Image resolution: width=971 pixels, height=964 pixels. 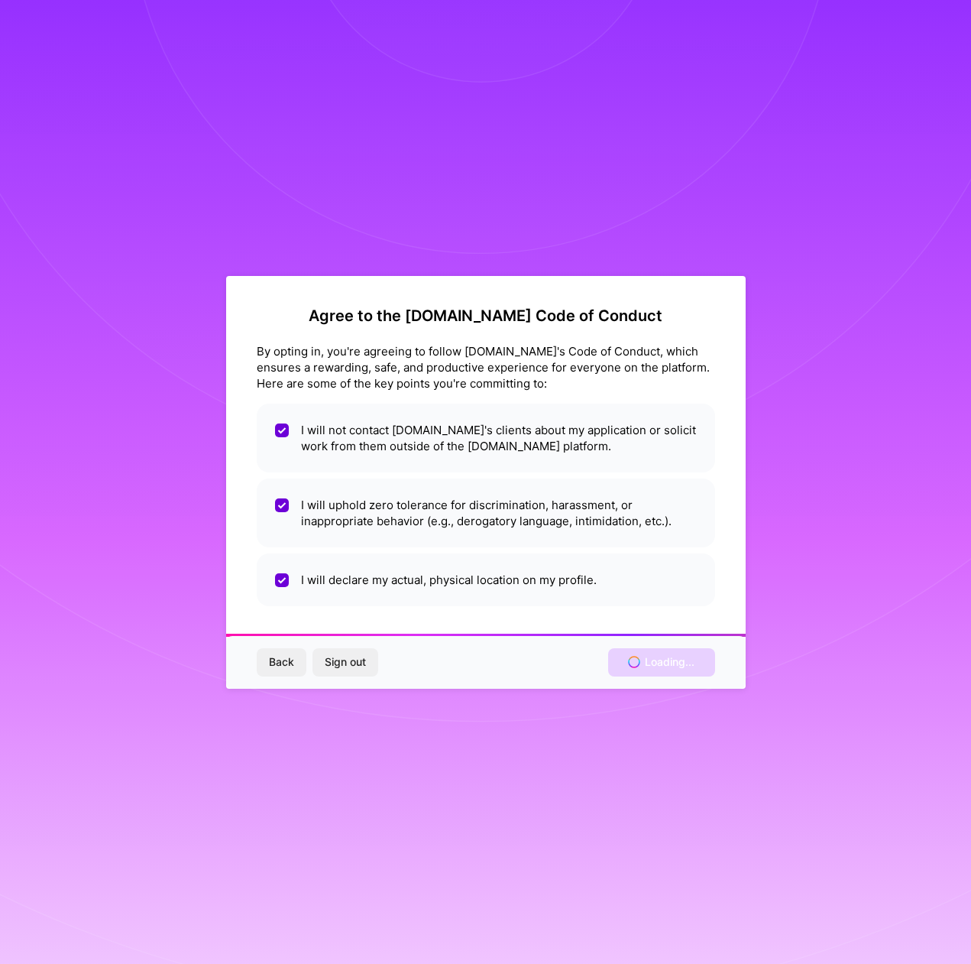 I want to click on li: I will uphold zero tolerance for discrimination, harassment, or inappropriate behavior (e.g., der..., so click(x=486, y=513).